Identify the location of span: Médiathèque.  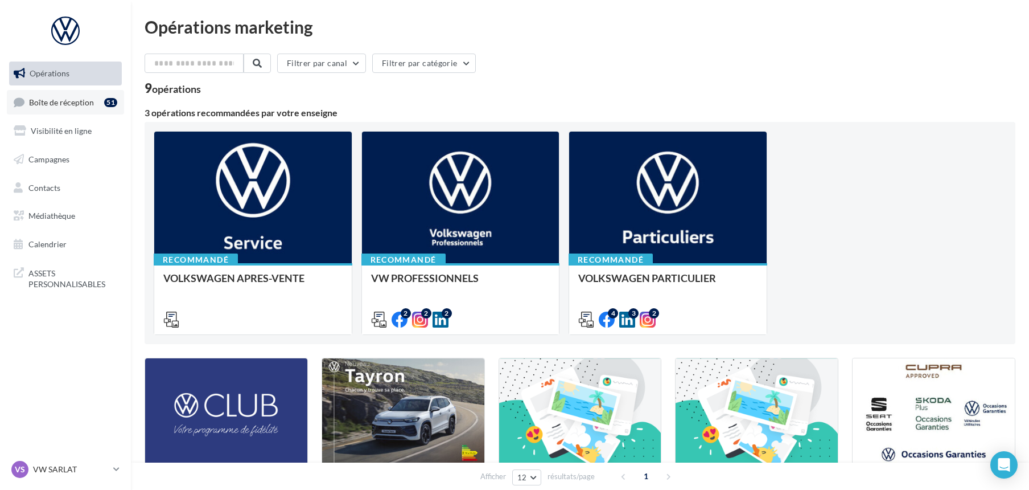
(52, 215).